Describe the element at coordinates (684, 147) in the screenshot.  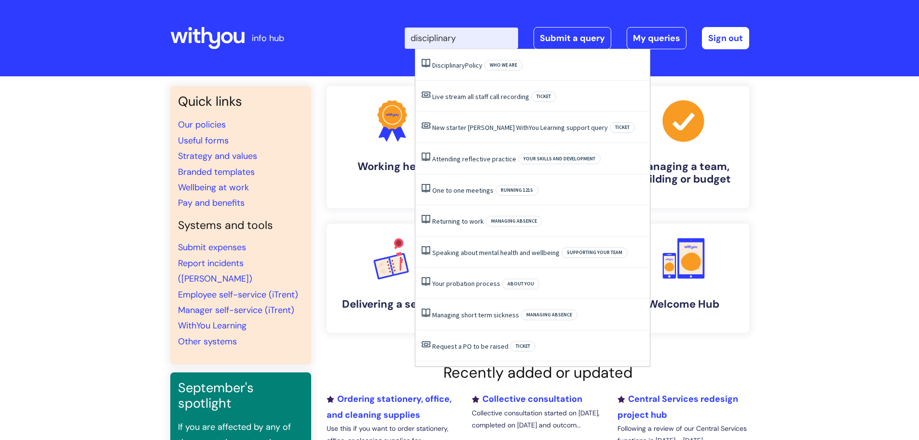
I see `a: Managing a team, building or budget` at that location.